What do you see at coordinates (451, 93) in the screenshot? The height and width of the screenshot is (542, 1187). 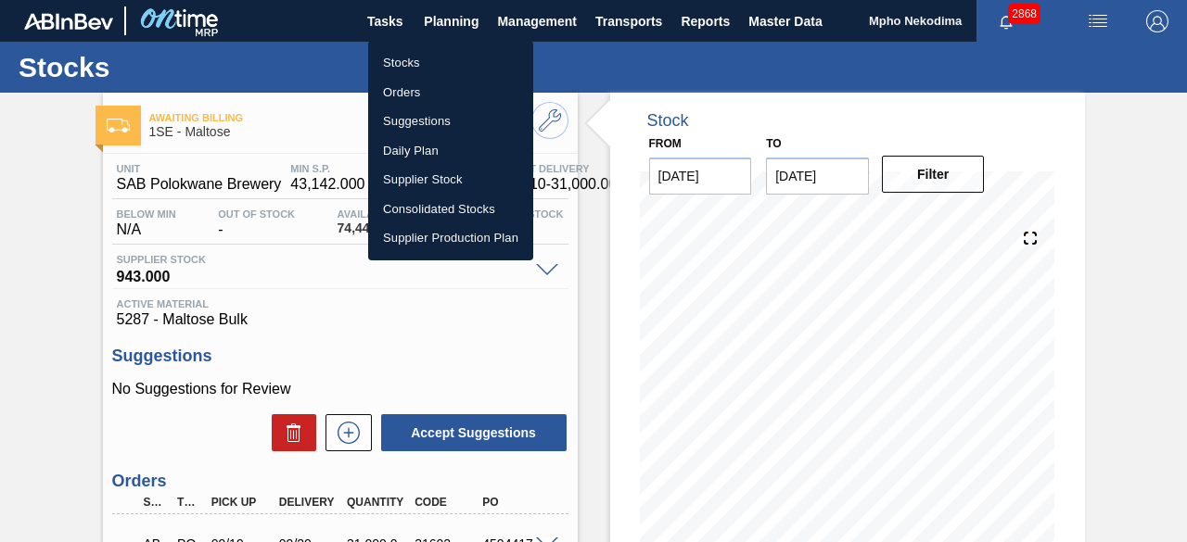 I see `li: Orders` at bounding box center [451, 93].